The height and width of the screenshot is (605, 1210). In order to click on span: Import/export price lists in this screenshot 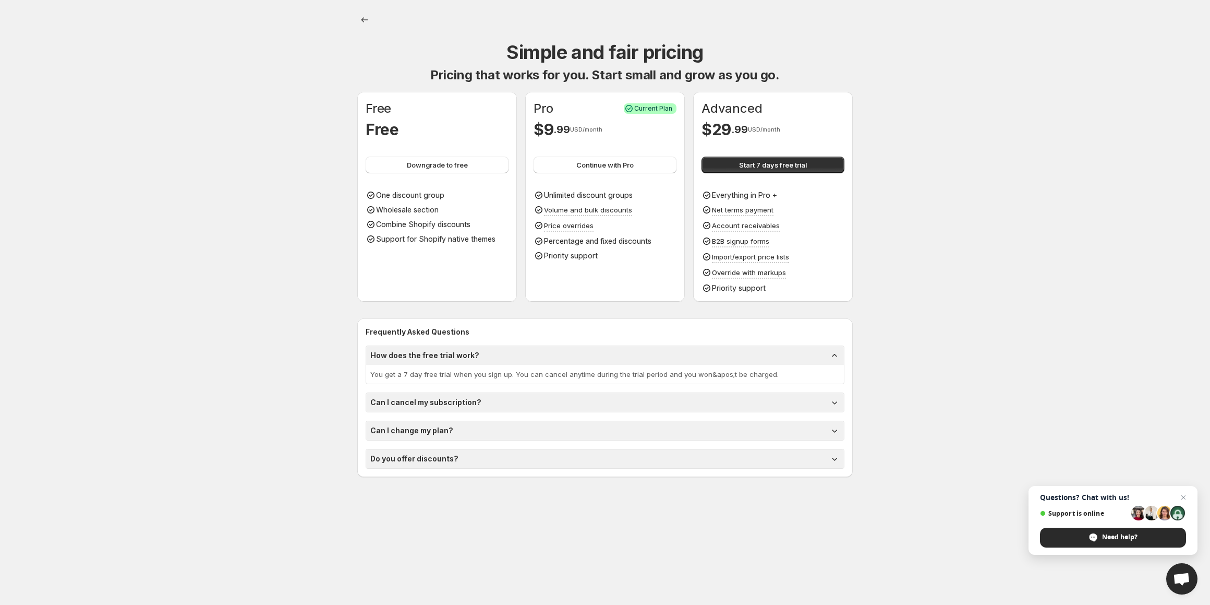, I will do `click(751, 257)`.